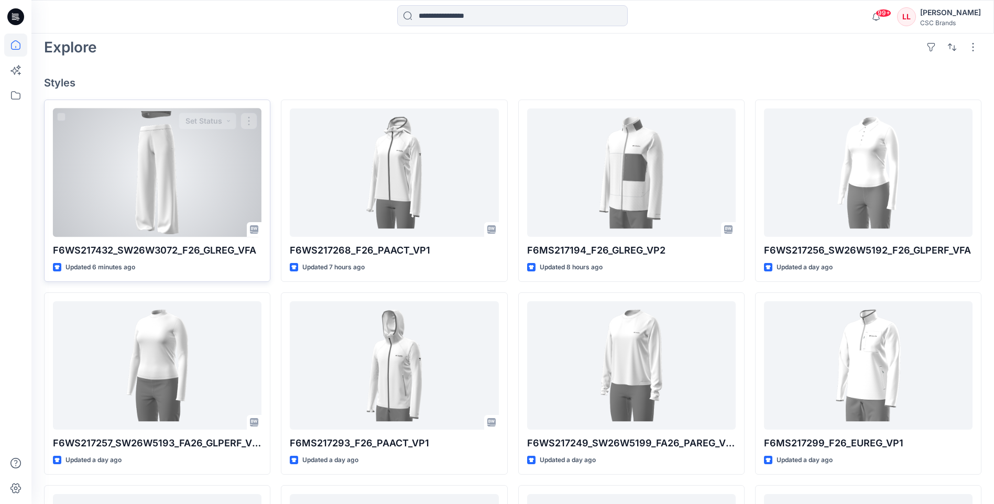 This screenshot has width=994, height=504. What do you see at coordinates (157, 365) in the screenshot?
I see `a: F6WS217257_SW26W5193_FA26_GLPERF_VFA` at bounding box center [157, 365].